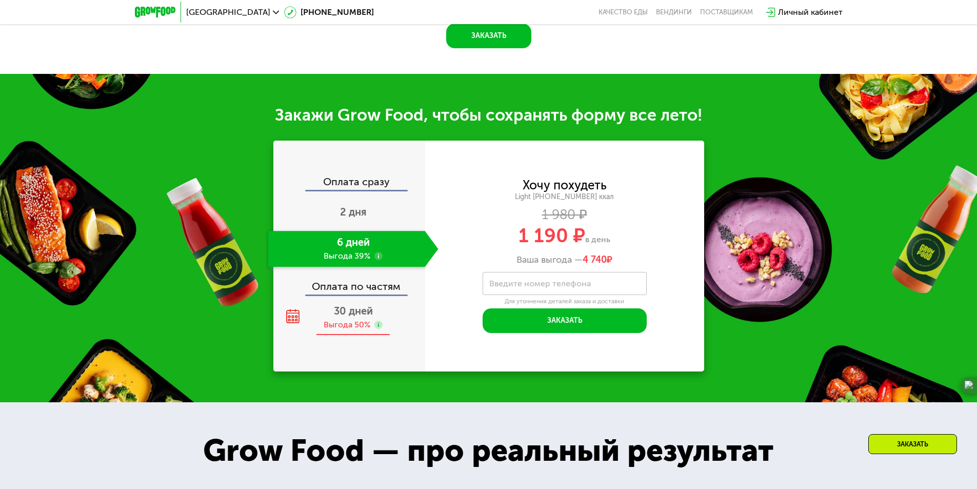 This screenshot has height=489, width=977. Describe the element at coordinates (353, 311) in the screenshot. I see `span: 30 дней` at that location.